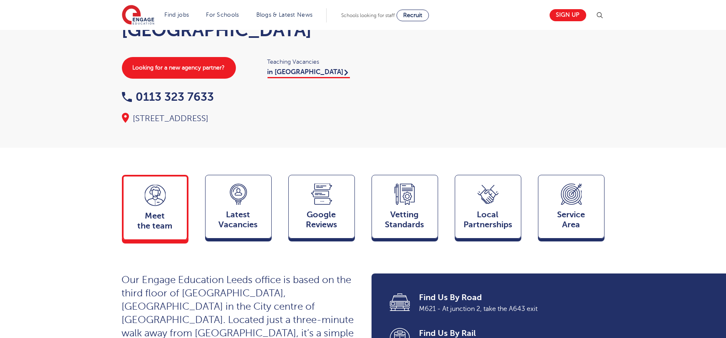  Describe the element at coordinates (155, 209) in the screenshot. I see `a: Meetthe team` at that location.